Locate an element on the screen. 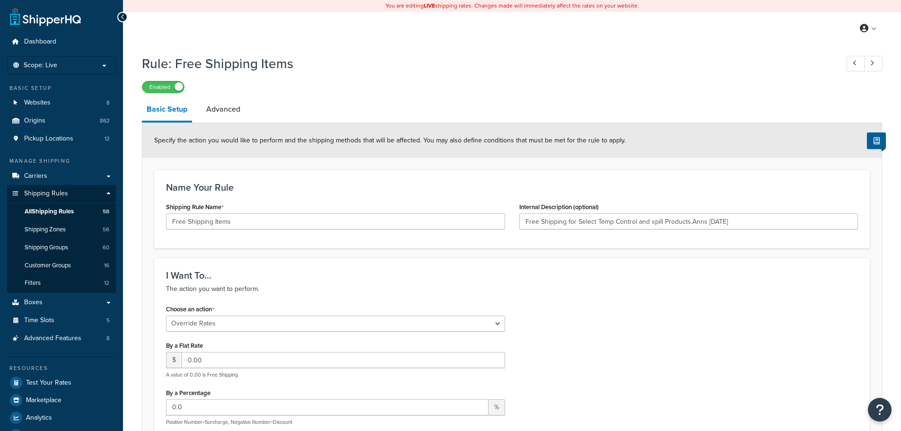 The image size is (901, 431). li: Time Slots is located at coordinates (62, 320).